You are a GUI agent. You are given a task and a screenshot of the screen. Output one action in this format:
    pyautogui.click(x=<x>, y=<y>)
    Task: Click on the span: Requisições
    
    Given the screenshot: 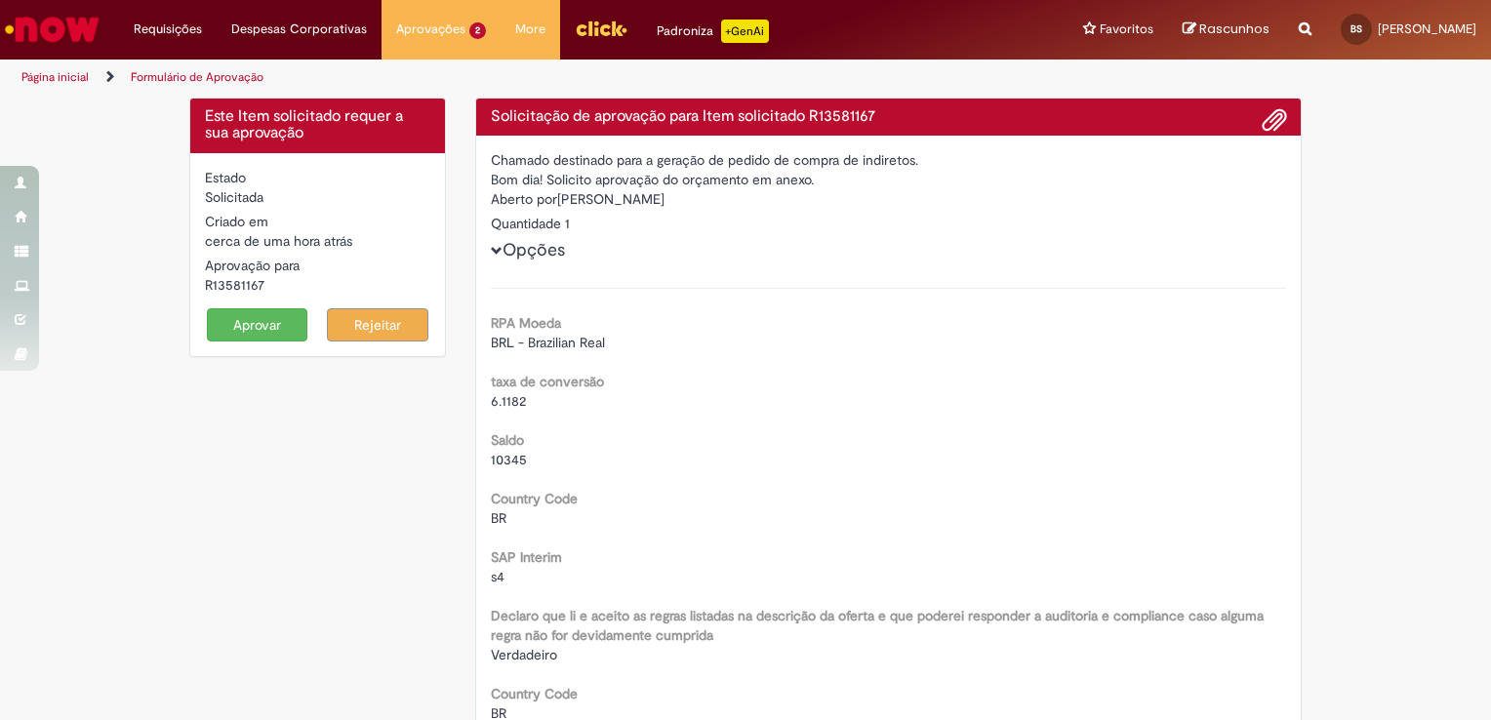 What is the action you would take?
    pyautogui.click(x=168, y=29)
    